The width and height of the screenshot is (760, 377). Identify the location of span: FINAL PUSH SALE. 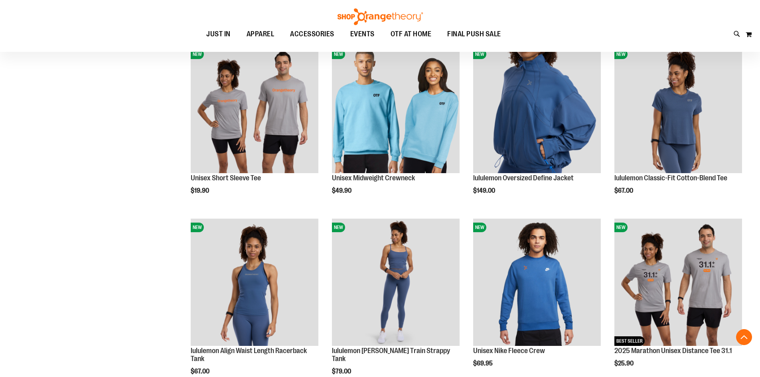
(474, 34).